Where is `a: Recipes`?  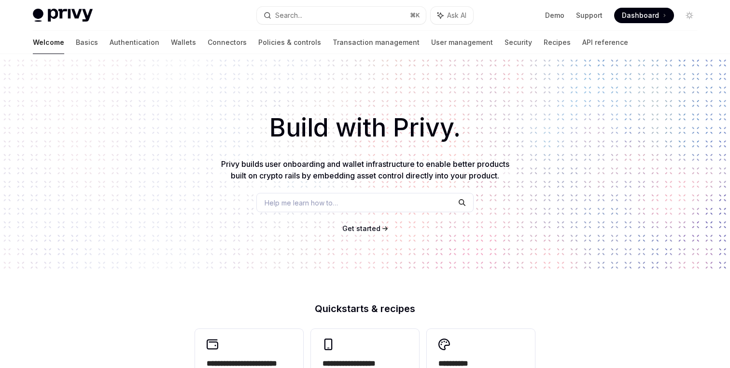 a: Recipes is located at coordinates (557, 42).